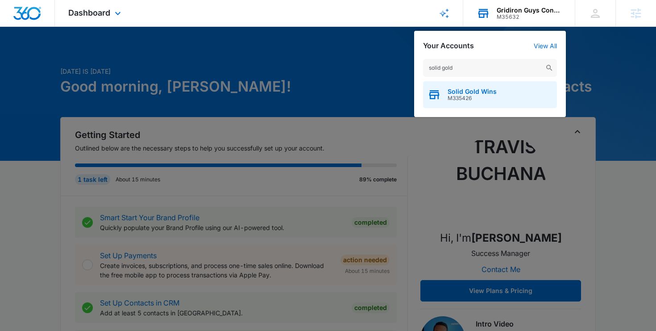  What do you see at coordinates (529, 17) in the screenshot?
I see `div: account id` at bounding box center [529, 17].